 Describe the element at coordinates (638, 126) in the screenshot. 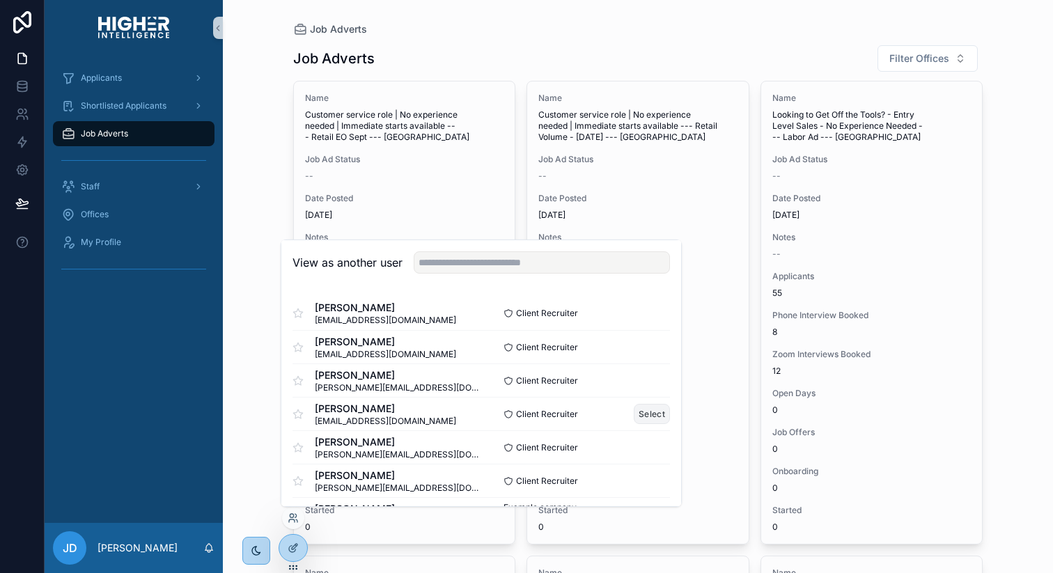

I see `span: Customer service role | No experience needed | Immediate starts available --- Retail Volume - [DA...` at that location.